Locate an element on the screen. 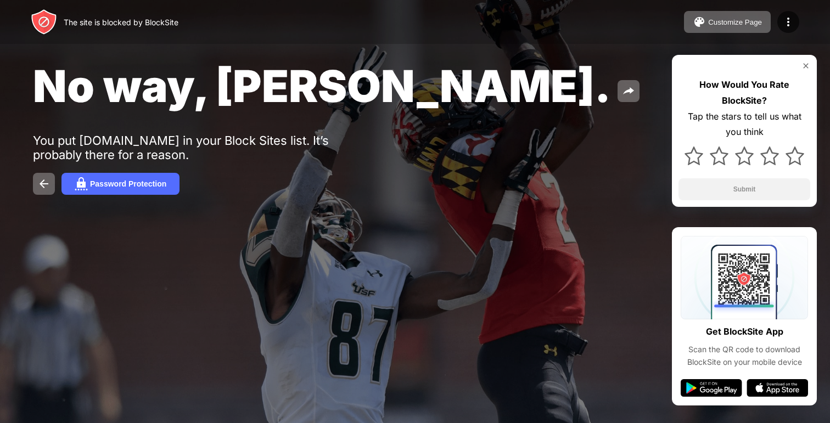 Image resolution: width=830 pixels, height=423 pixels. img: rate-us-close.svg is located at coordinates (805, 66).